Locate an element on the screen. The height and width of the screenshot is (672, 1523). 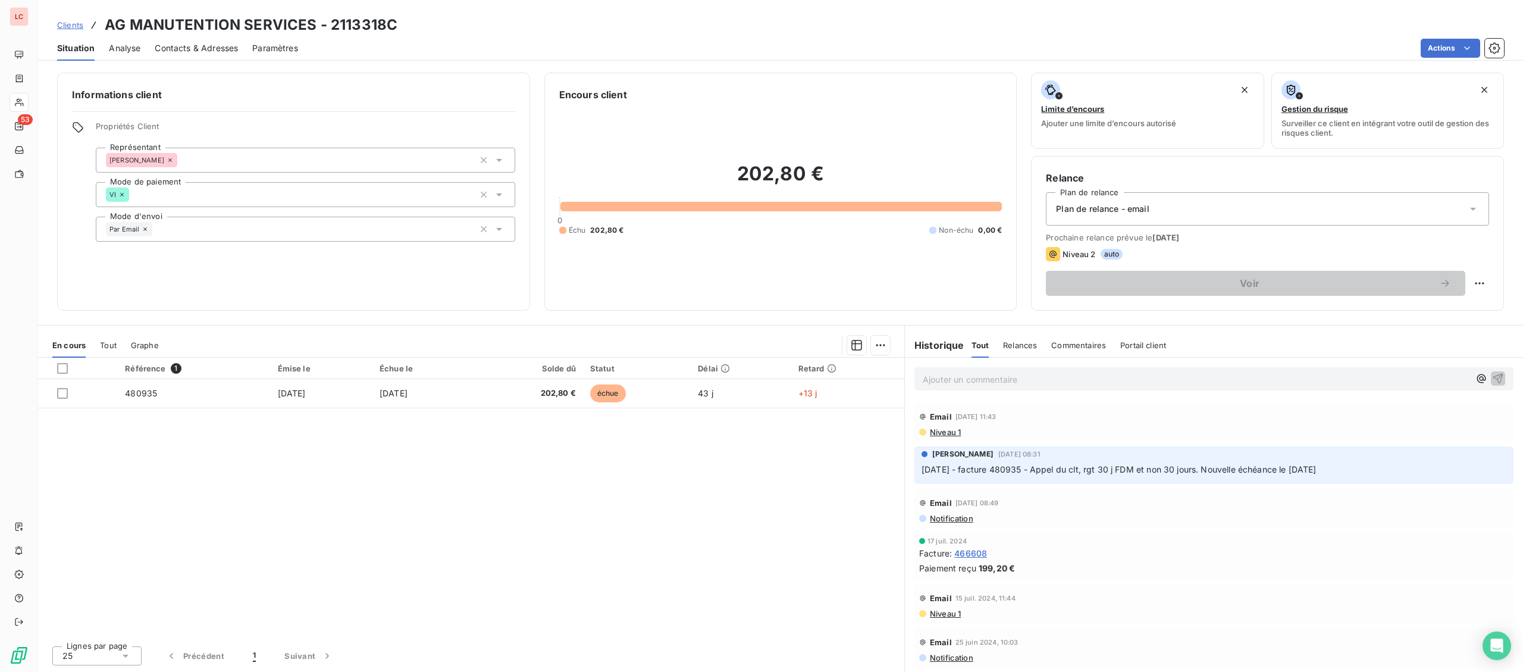
span: En cours is located at coordinates (69, 345).